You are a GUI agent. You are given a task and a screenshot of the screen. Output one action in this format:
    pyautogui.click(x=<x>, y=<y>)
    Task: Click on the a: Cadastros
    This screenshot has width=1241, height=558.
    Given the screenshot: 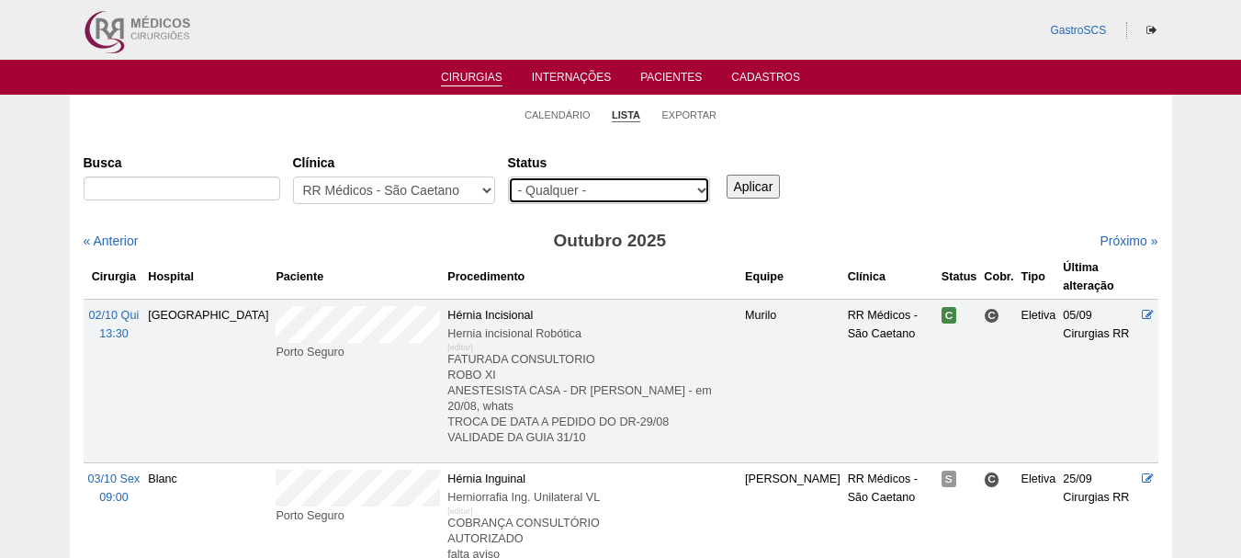 What is the action you would take?
    pyautogui.click(x=765, y=80)
    